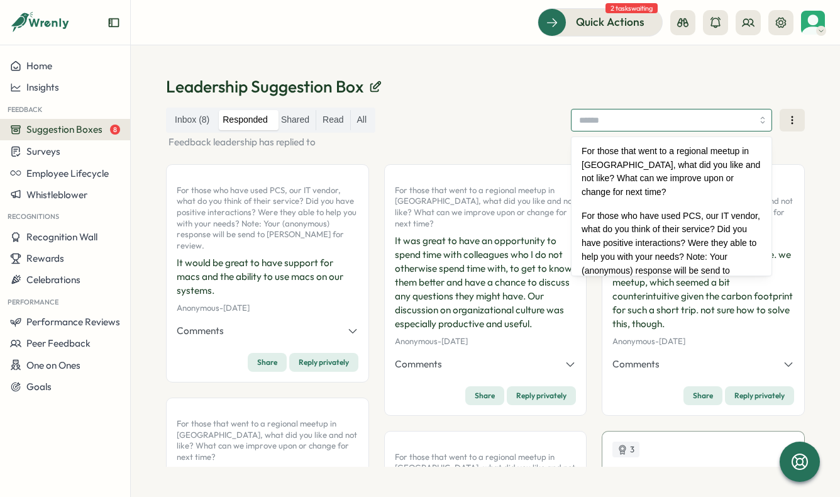  I want to click on span: Performance Reviews, so click(73, 321).